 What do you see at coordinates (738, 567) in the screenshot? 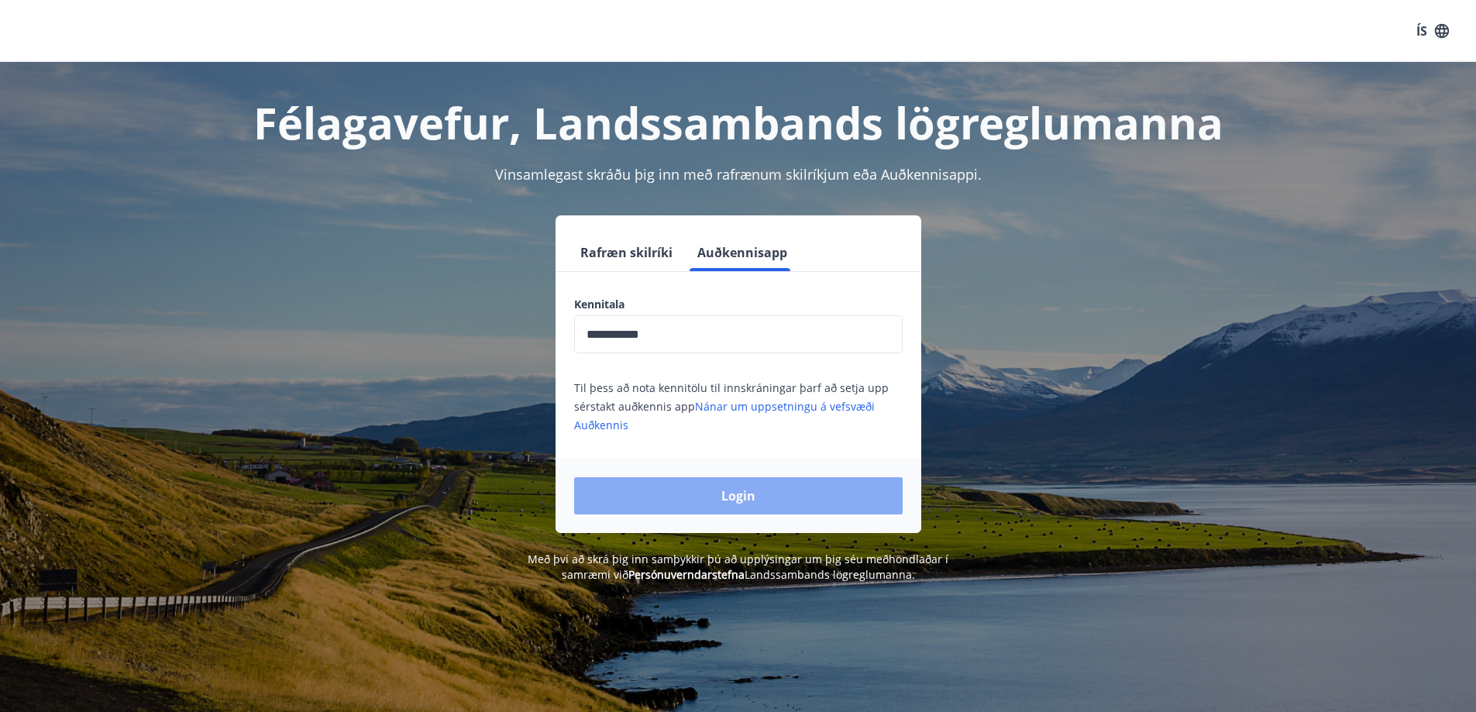
I see `span: Með því að skrá þig inn samþykkir þú að upplýsingar um þig séu meðhöndlaðar í samræmi við Landssa...` at bounding box center [738, 567].